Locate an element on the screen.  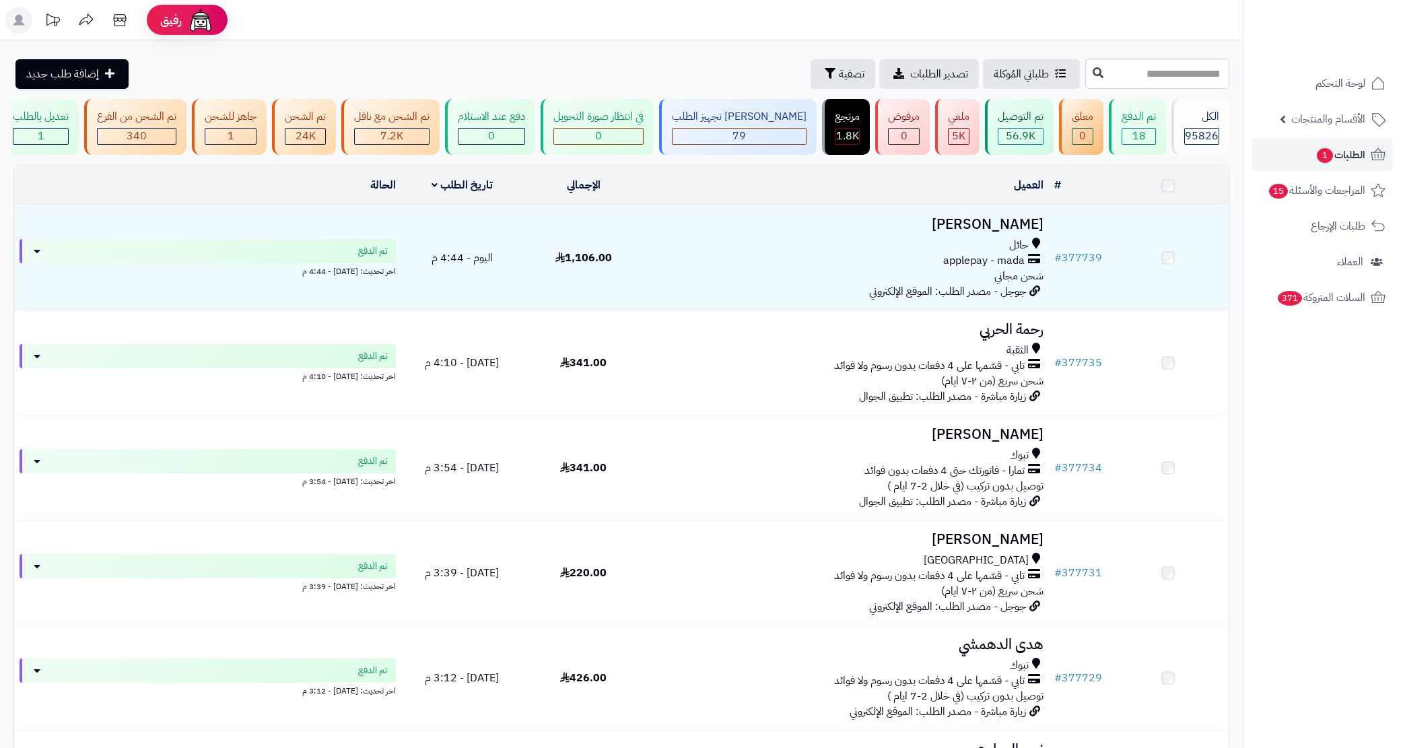
span: العملاء is located at coordinates (1350, 262).